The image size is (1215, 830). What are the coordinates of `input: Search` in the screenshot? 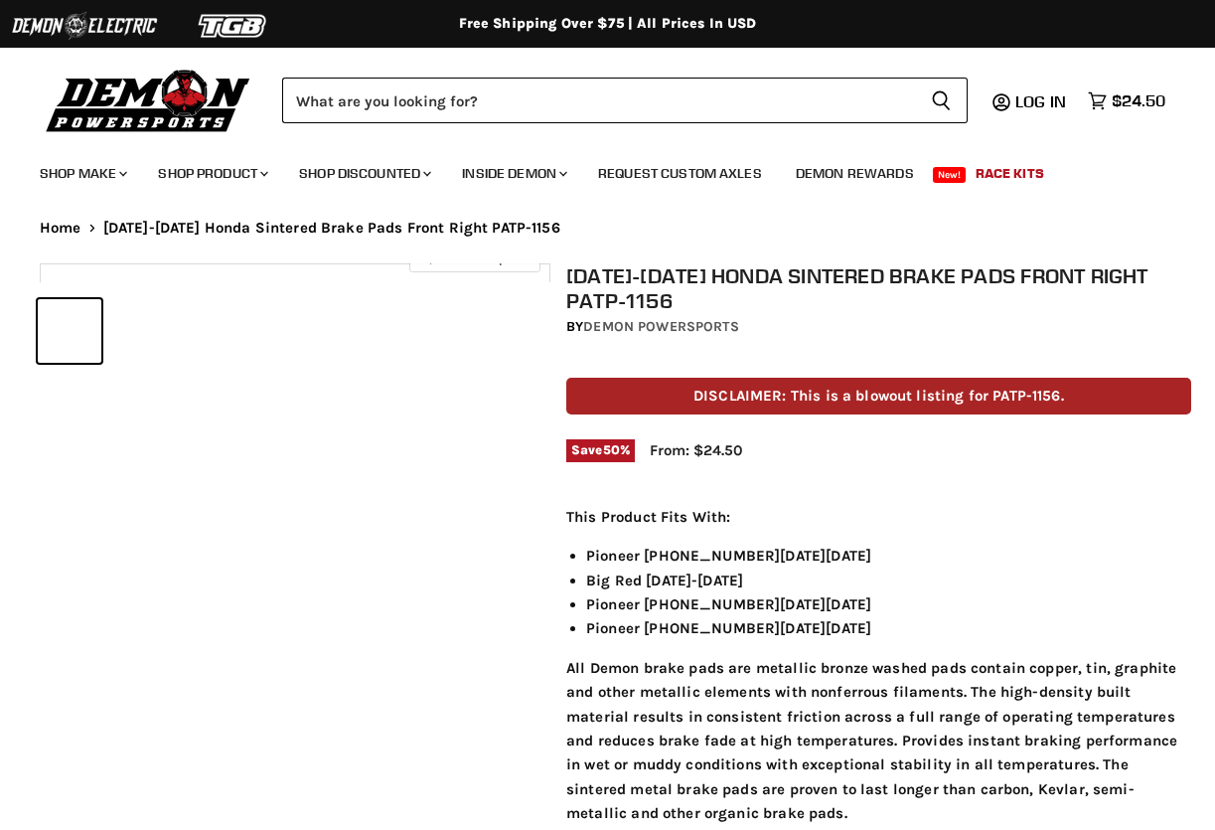 It's located at (598, 100).